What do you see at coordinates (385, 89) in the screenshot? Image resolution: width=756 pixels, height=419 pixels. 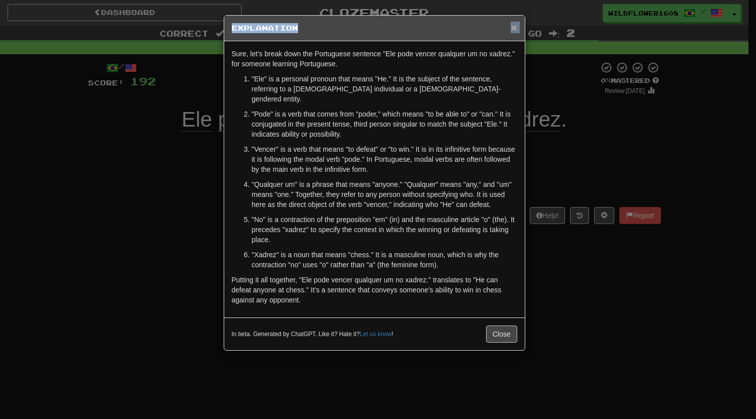 I see `p: "Ele" is a personal pronoun that means "He." It is the subject of the sentence, referring to a [D...` at bounding box center [385, 89].